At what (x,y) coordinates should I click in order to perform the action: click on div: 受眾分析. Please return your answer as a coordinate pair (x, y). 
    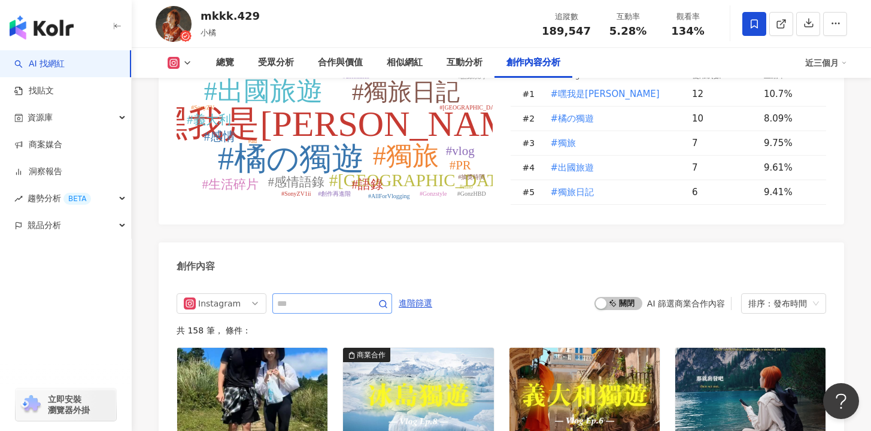
    Looking at the image, I should click on (276, 63).